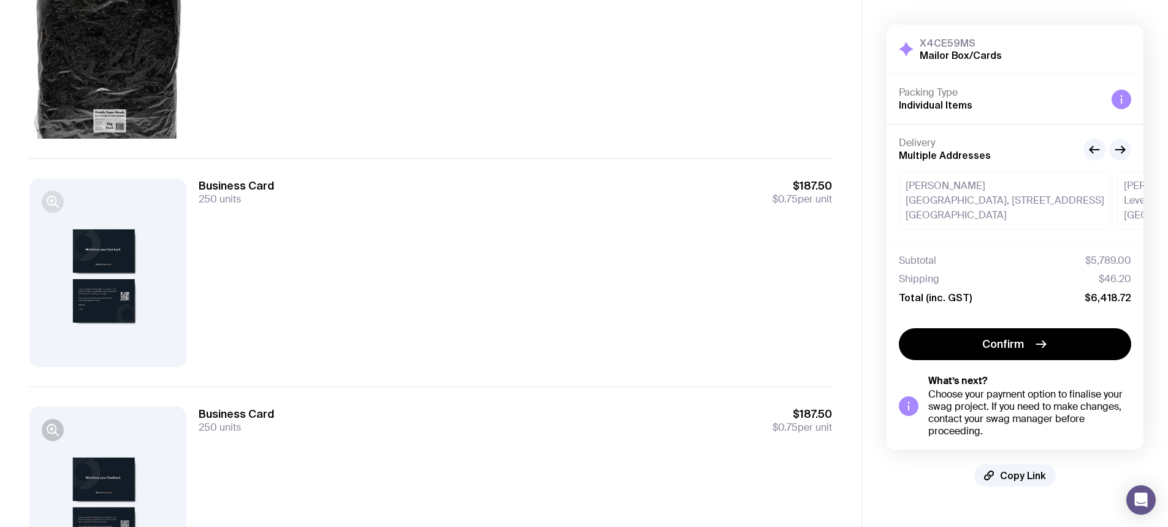 This screenshot has height=527, width=1168. What do you see at coordinates (1029, 413) in the screenshot?
I see `div: Choose your payment option to finalise your swag project. If you need to make changes, contact yo...` at bounding box center [1029, 413].